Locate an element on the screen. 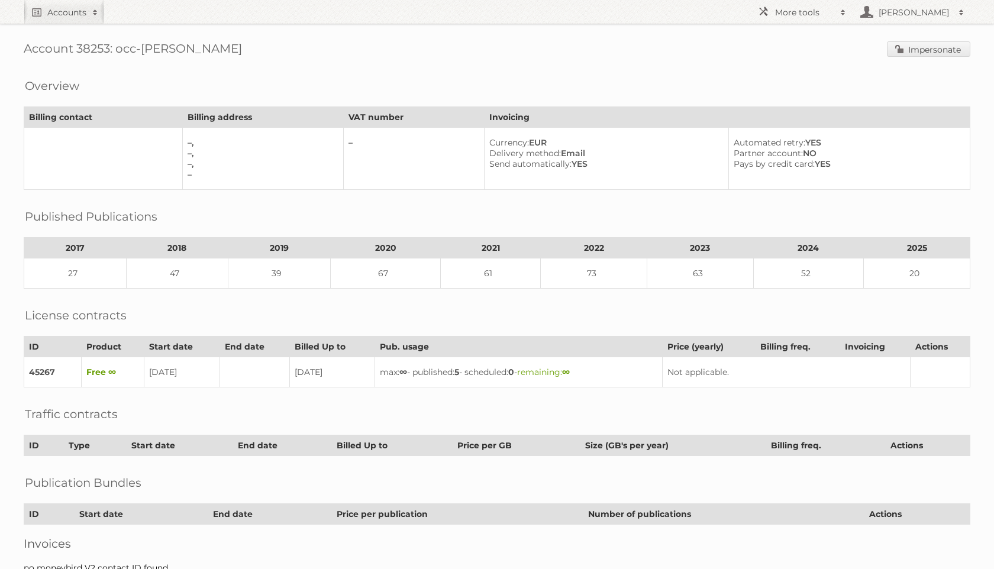 This screenshot has height=569, width=994. span: Partner account: is located at coordinates (768, 153).